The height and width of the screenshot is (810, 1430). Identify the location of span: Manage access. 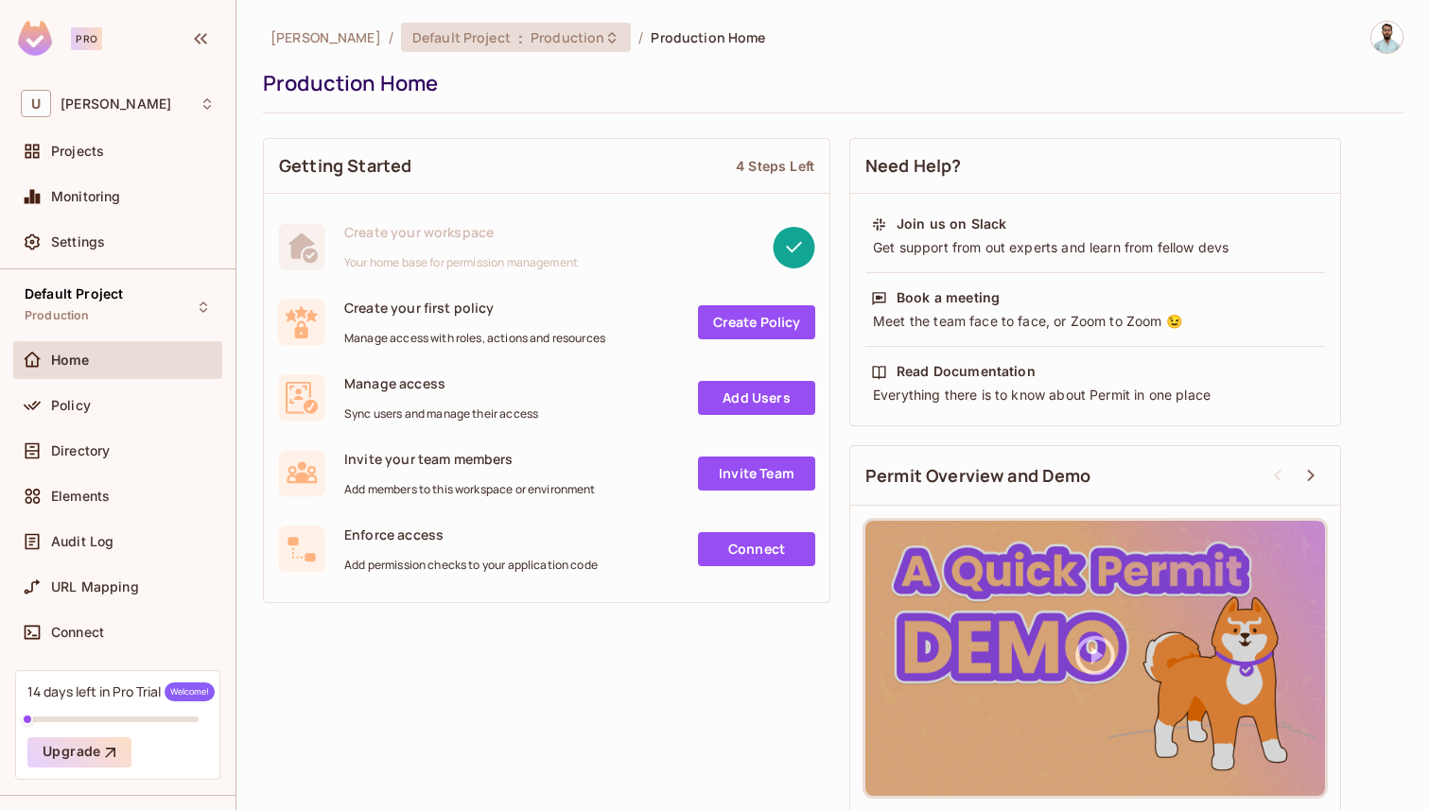
(441, 383).